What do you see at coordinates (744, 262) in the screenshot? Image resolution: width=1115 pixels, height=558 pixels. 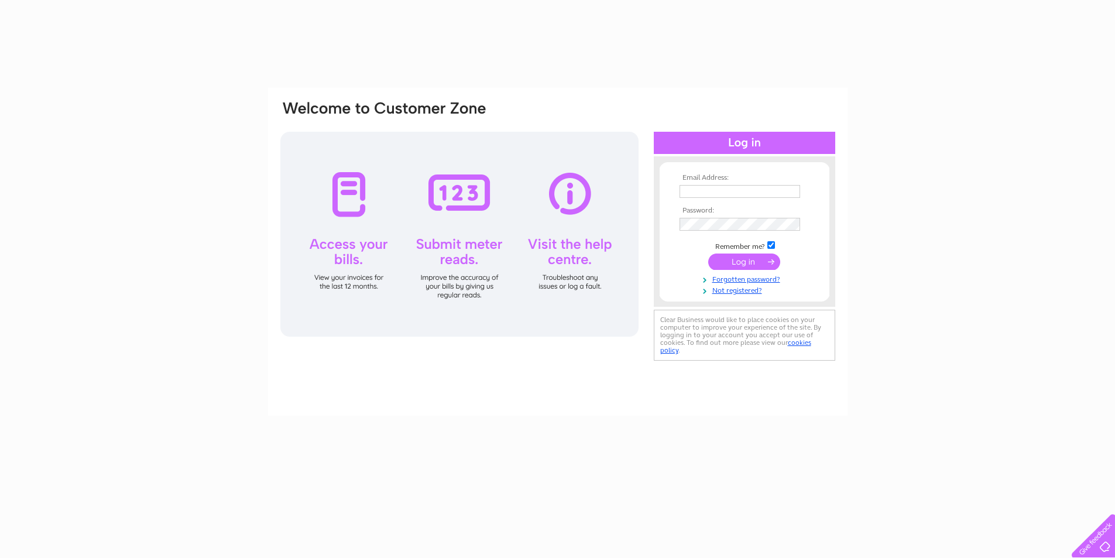 I see `input: Submit` at bounding box center [744, 262].